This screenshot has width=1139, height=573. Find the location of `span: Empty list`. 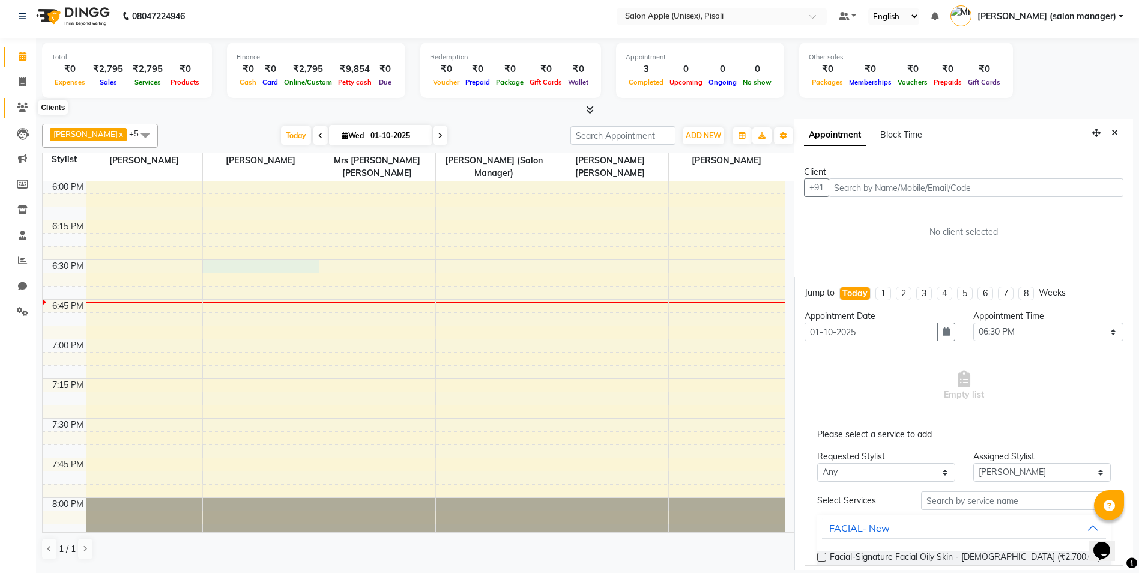

span: Empty list is located at coordinates (964, 385).